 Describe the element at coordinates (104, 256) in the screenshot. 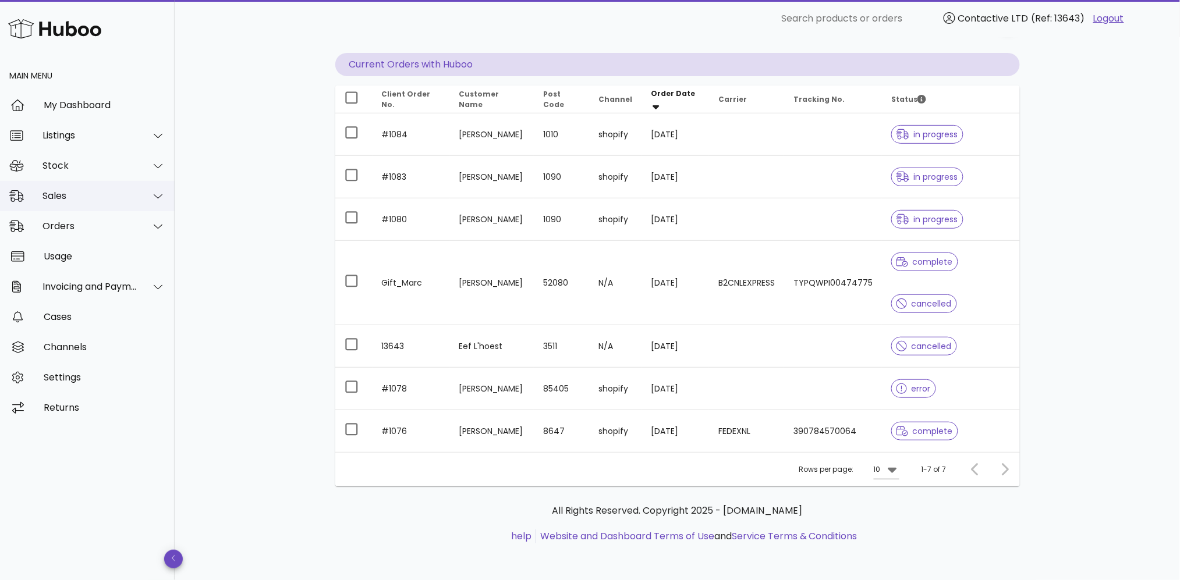

I see `div: Usage` at that location.